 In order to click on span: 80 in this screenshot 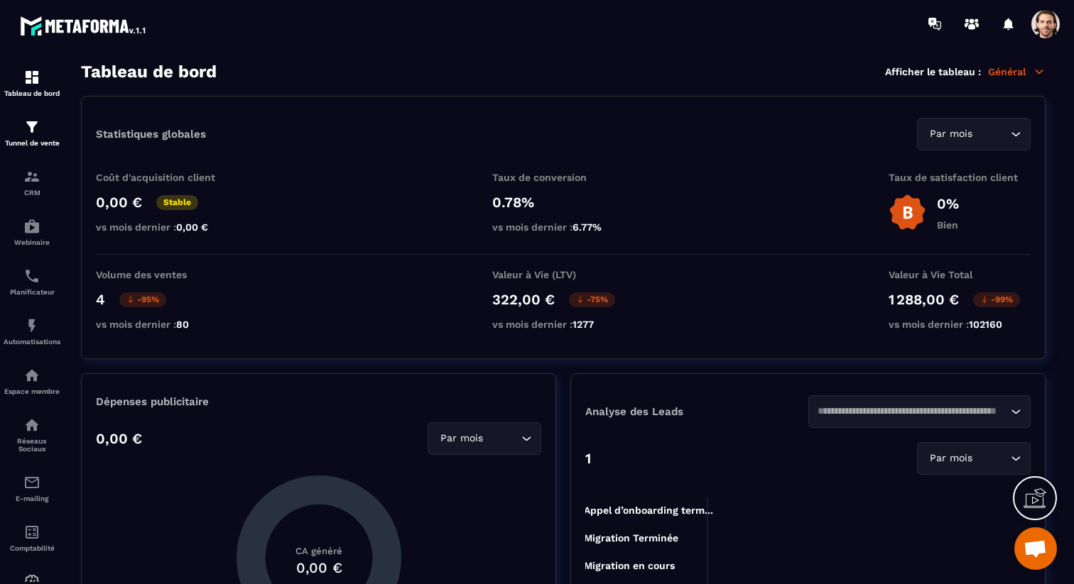, I will do `click(182, 324)`.